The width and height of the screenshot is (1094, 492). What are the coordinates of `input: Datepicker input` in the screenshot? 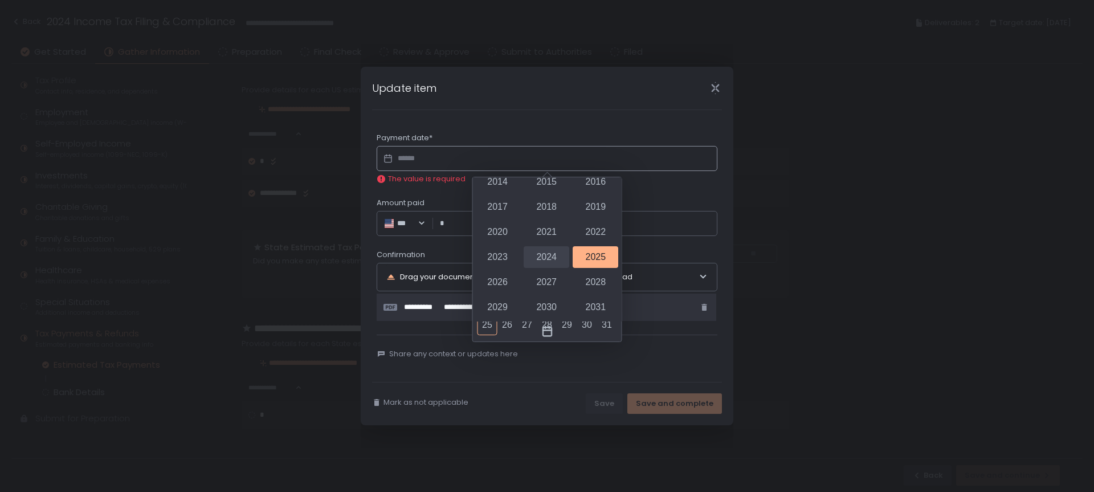 It's located at (547, 158).